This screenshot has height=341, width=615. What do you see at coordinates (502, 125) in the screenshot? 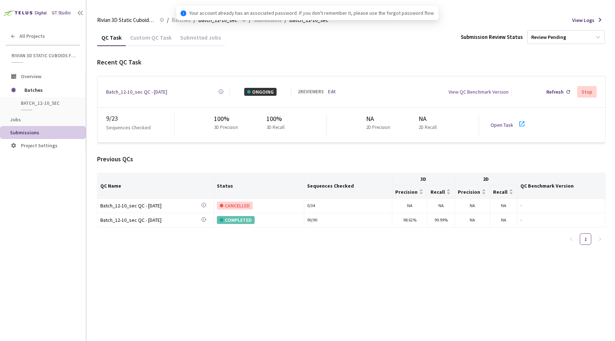
I see `a: Open Task` at bounding box center [502, 125].